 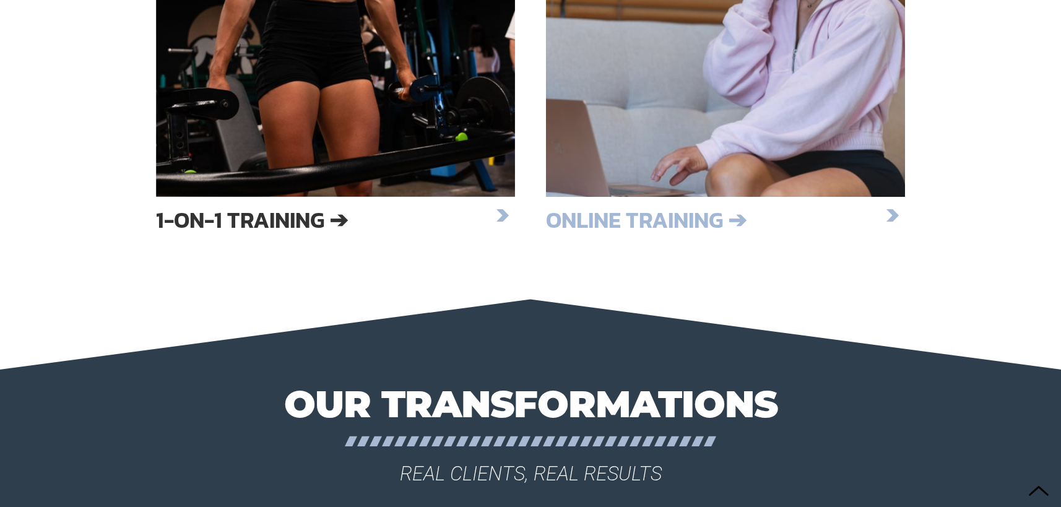 I want to click on h1: our transformations, so click(x=531, y=404).